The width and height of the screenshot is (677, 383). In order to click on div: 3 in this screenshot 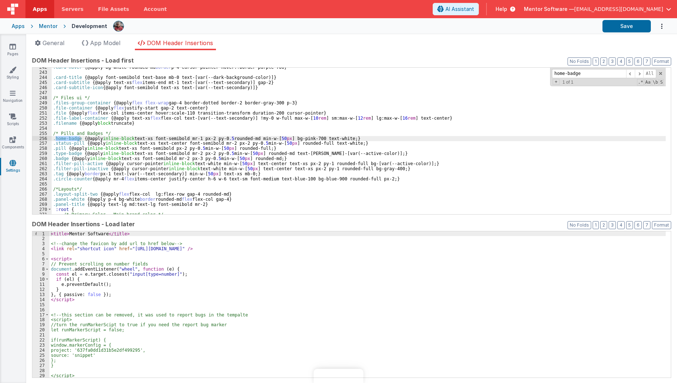, I will do `click(41, 244)`.